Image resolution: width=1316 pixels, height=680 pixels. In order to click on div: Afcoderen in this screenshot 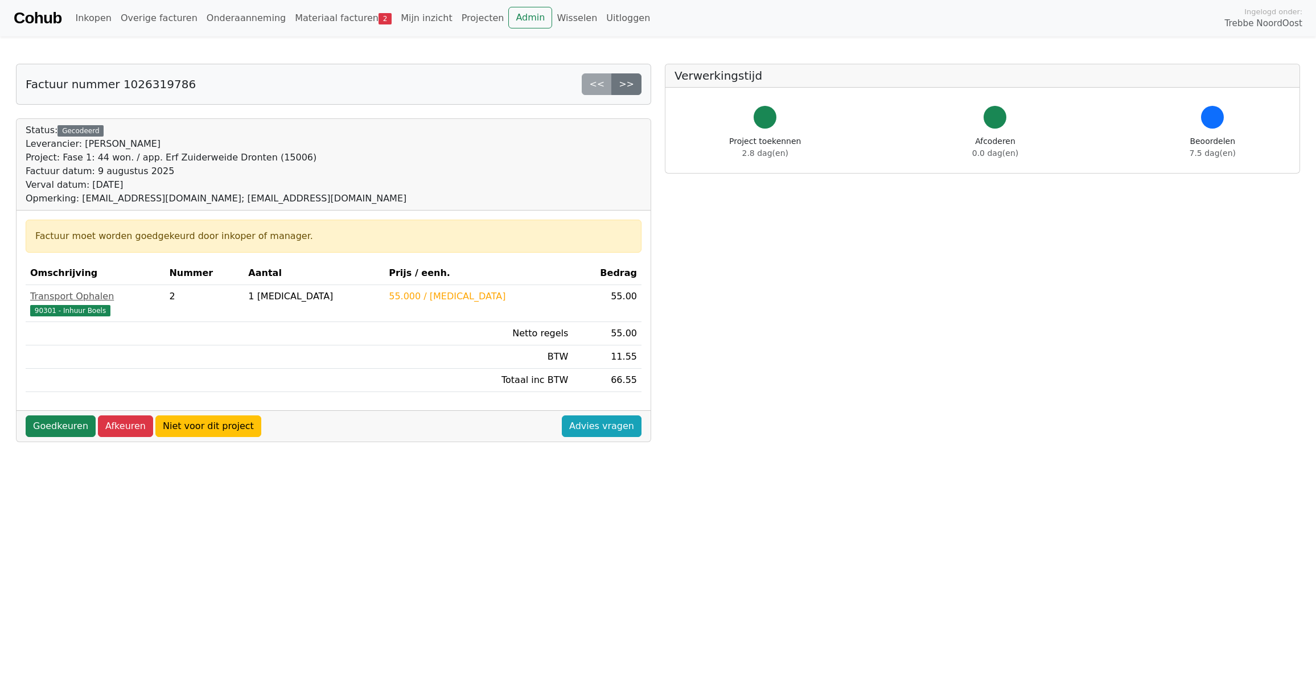, I will do `click(995, 147)`.